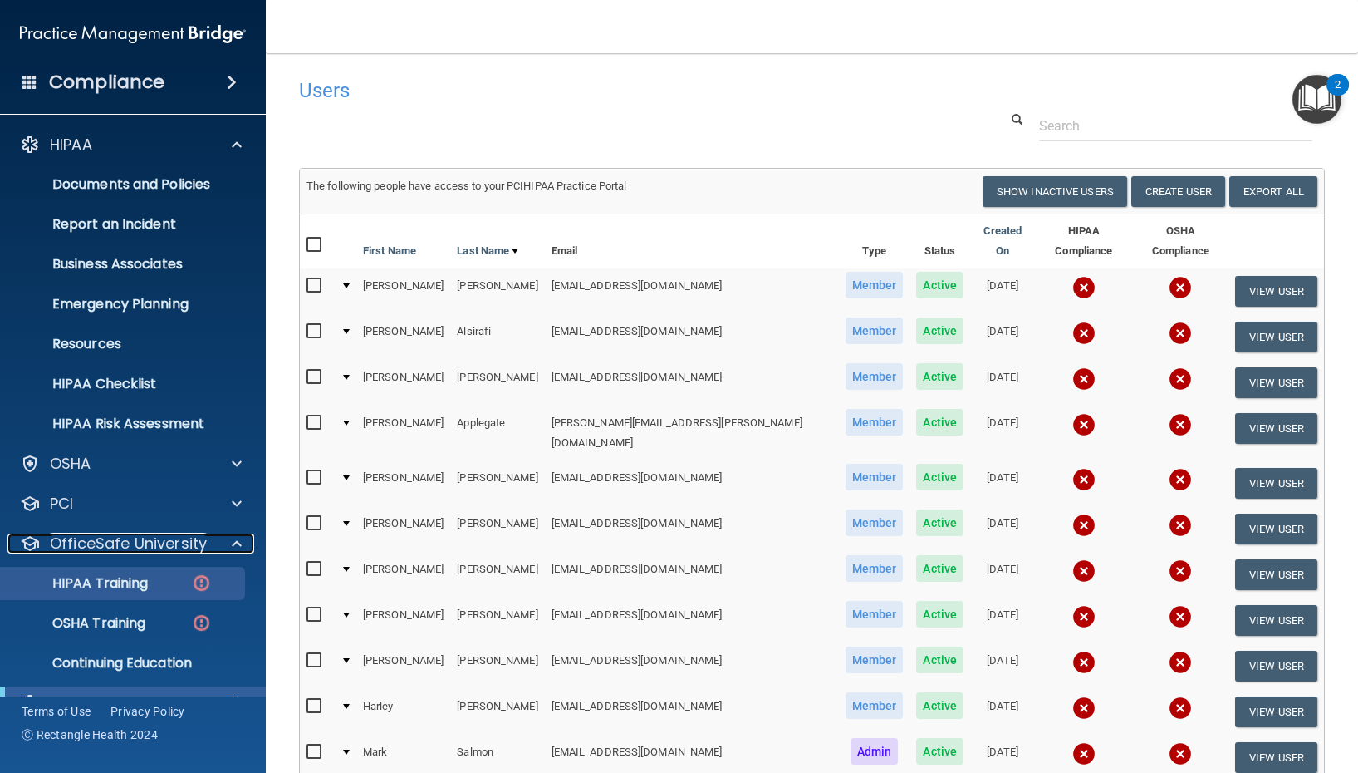 Image resolution: width=1358 pixels, height=773 pixels. Describe the element at coordinates (56, 711) in the screenshot. I see `a: Terms of Use` at that location.